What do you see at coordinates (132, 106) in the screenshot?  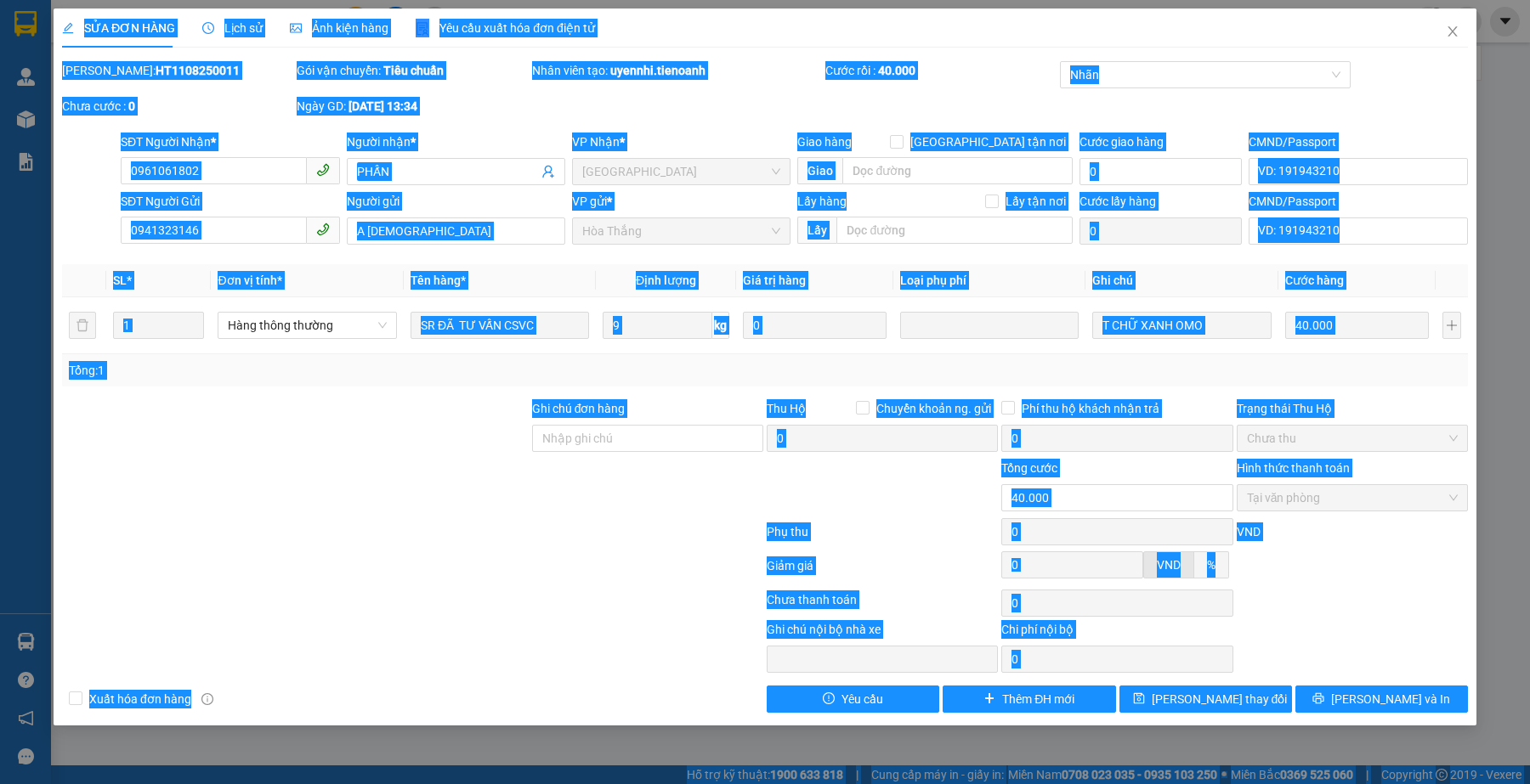 I see `b: 0` at bounding box center [132, 106].